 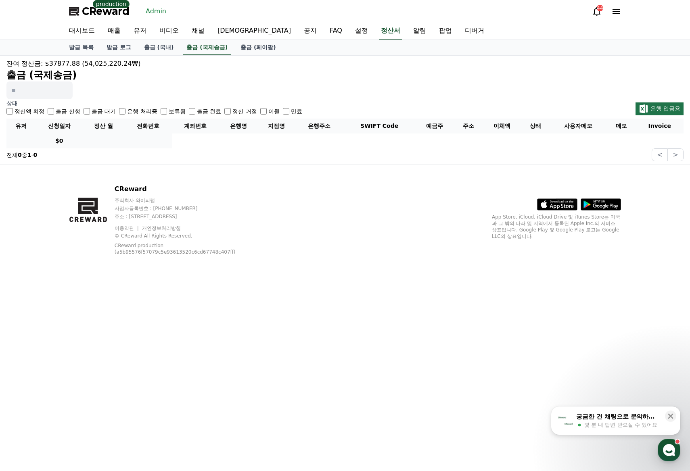 I want to click on label: 보류됨, so click(x=177, y=111).